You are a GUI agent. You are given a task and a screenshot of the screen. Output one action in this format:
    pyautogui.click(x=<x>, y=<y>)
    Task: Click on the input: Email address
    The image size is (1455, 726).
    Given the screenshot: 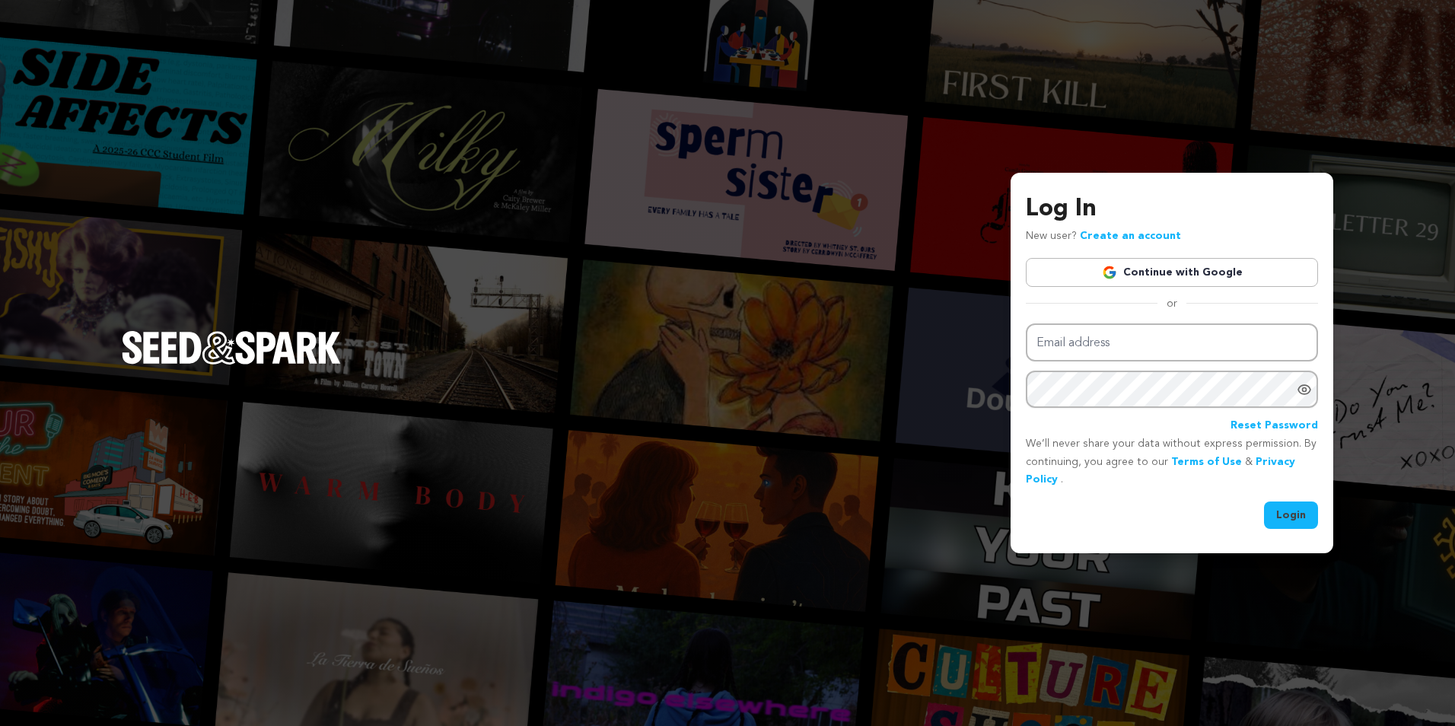 What is the action you would take?
    pyautogui.click(x=1172, y=343)
    